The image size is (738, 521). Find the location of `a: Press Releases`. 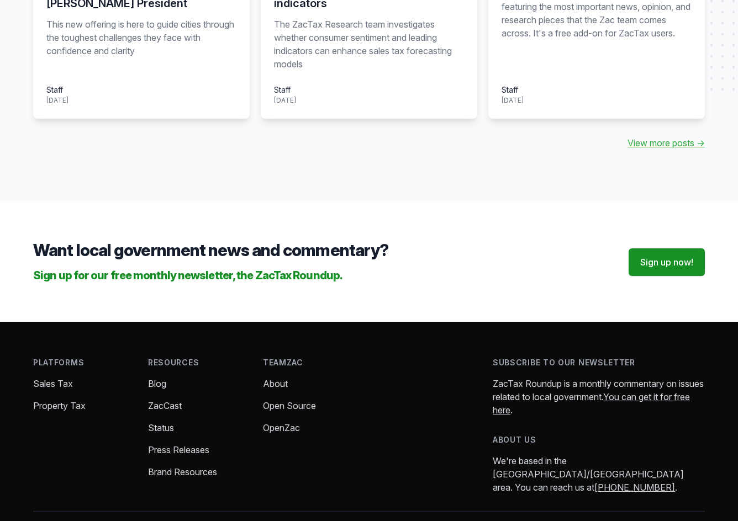

a: Press Releases is located at coordinates (178, 450).